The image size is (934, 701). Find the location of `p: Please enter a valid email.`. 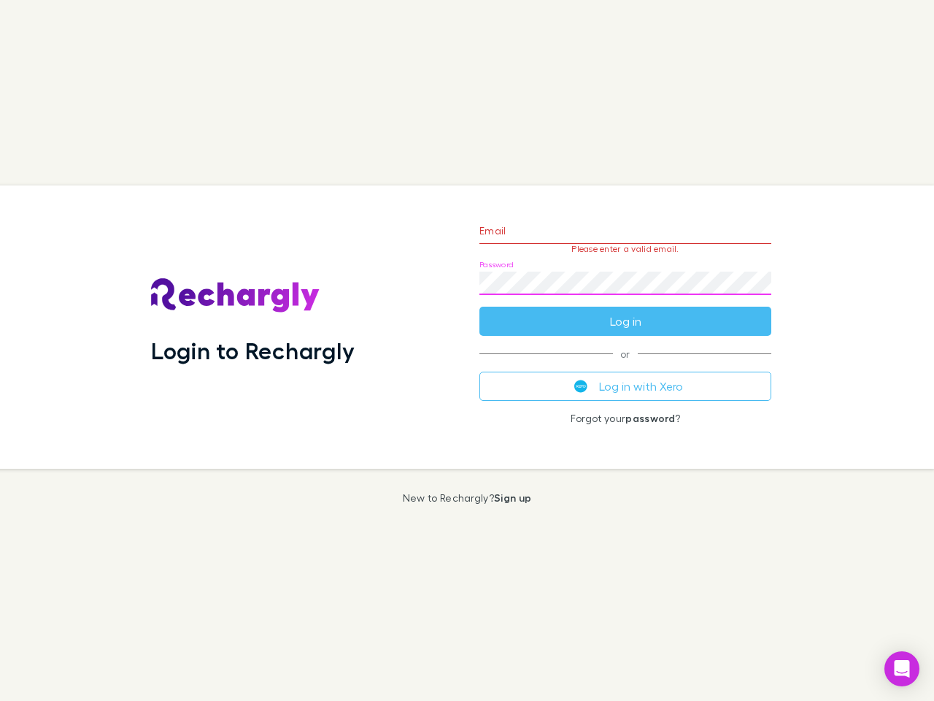

p: Please enter a valid email. is located at coordinates (625, 249).